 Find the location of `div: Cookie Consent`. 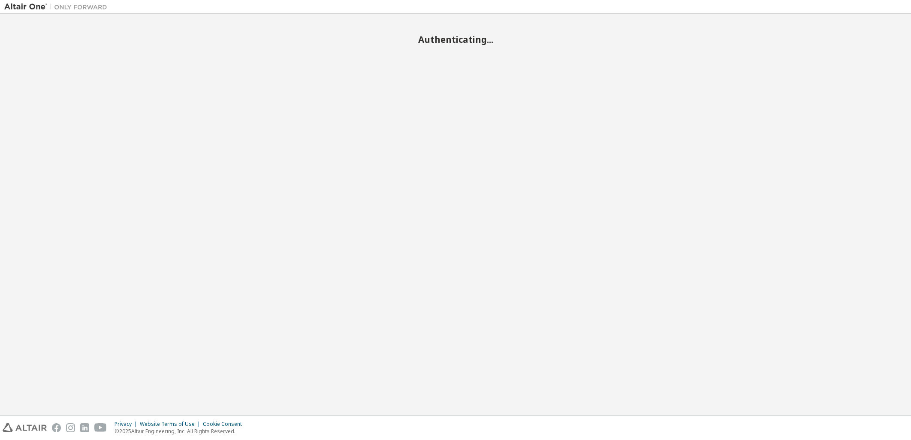

div: Cookie Consent is located at coordinates (225, 424).